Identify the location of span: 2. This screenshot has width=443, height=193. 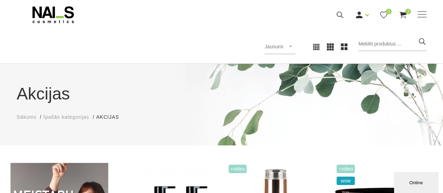
(408, 12).